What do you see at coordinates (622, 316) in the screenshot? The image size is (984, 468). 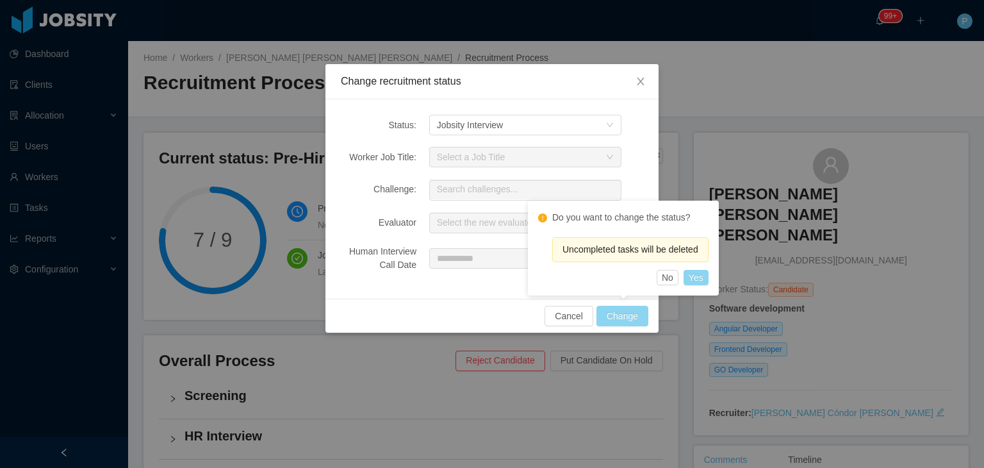 I see `button: Change` at bounding box center [622, 316].